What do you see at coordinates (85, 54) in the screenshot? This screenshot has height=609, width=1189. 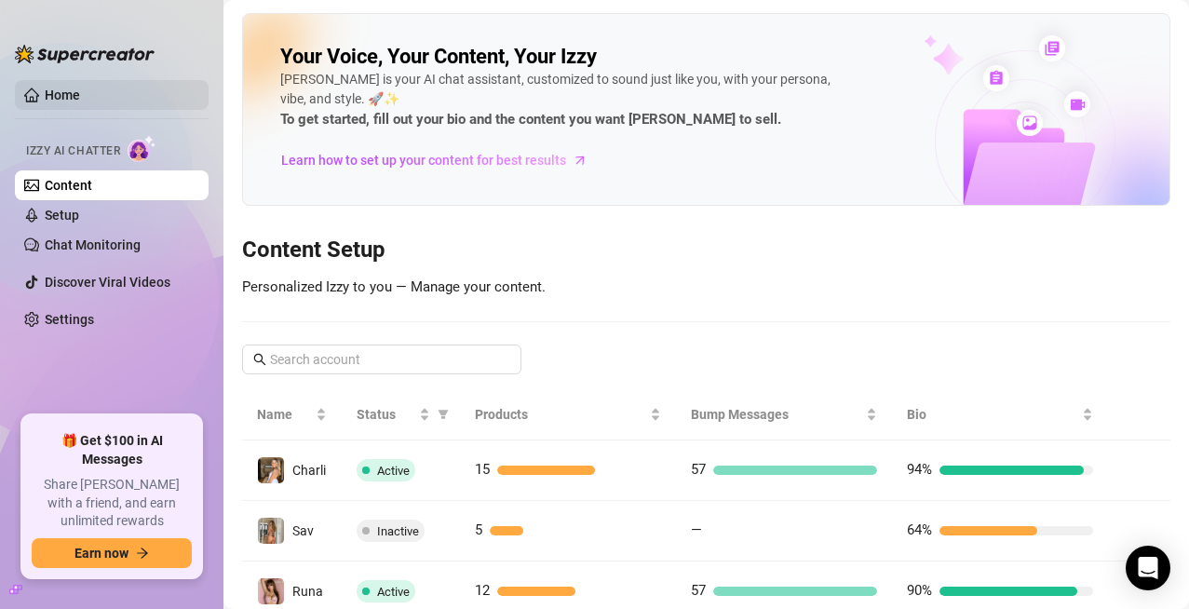 I see `img: logo-BBDzfeDw.svg` at bounding box center [85, 54].